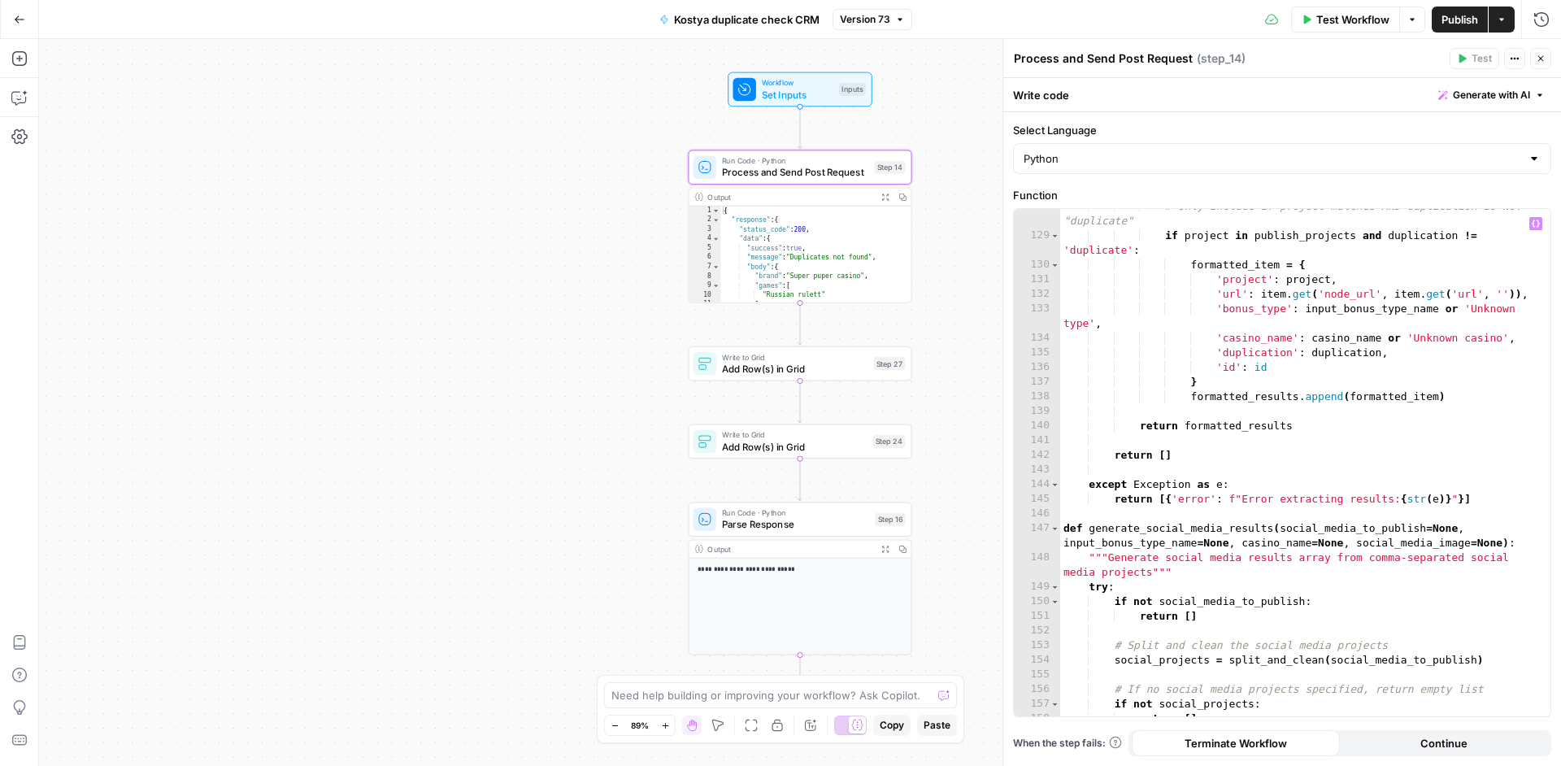  I want to click on button: Paste, so click(937, 725).